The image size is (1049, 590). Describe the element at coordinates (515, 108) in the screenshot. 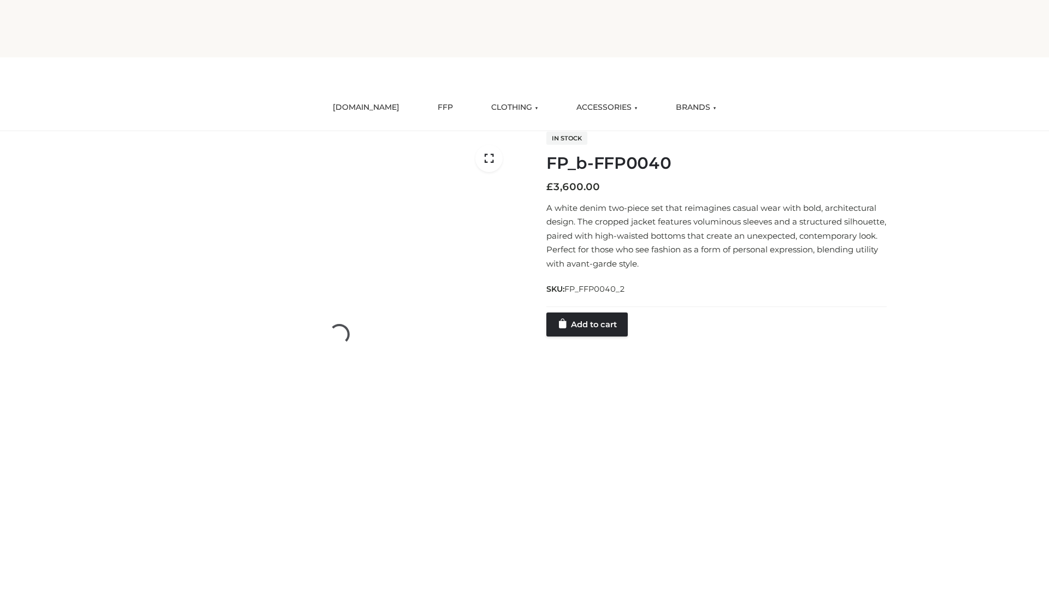

I see `a: CLOTHING` at that location.